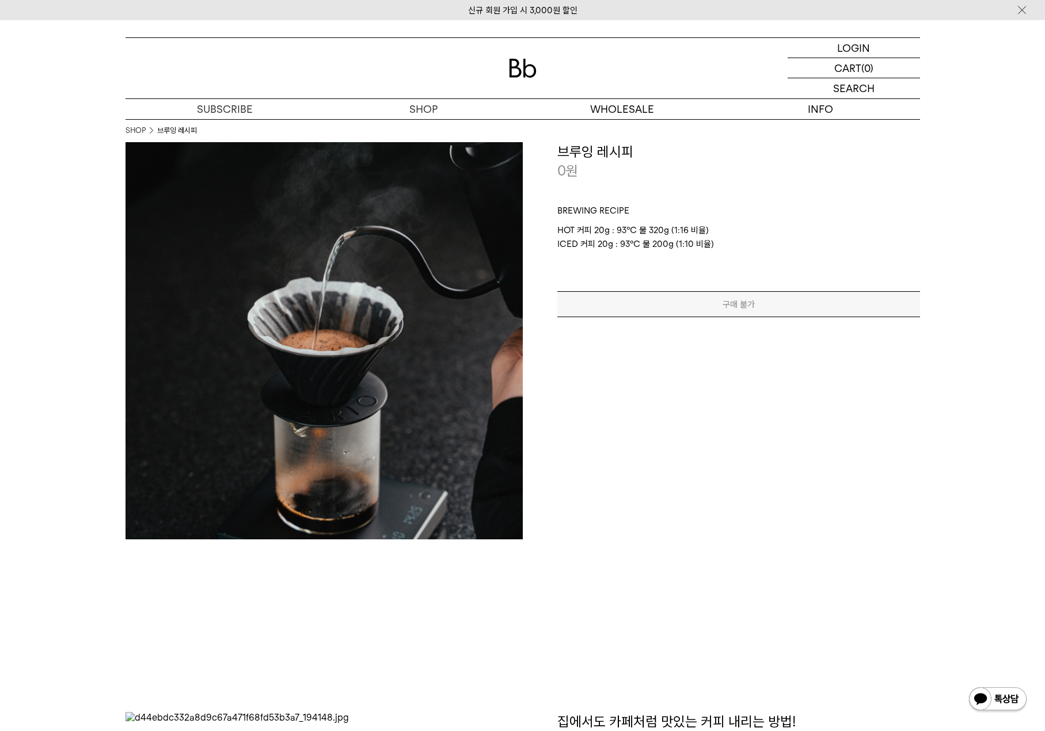  What do you see at coordinates (854, 48) in the screenshot?
I see `p: LOGIN` at bounding box center [854, 48].